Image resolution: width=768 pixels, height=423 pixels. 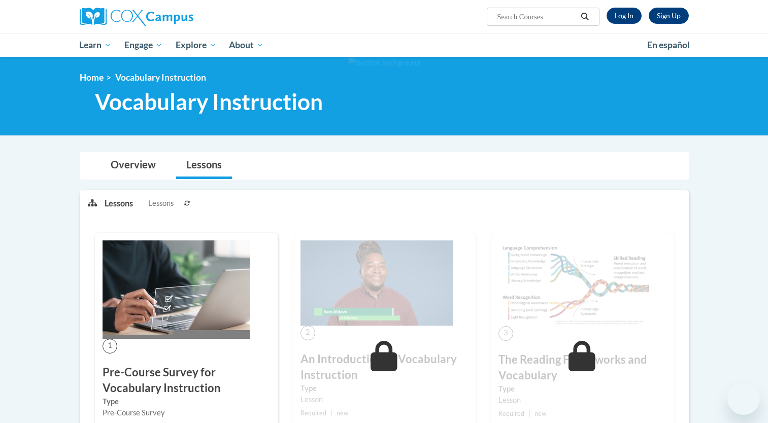 I want to click on span: Explore, so click(x=196, y=45).